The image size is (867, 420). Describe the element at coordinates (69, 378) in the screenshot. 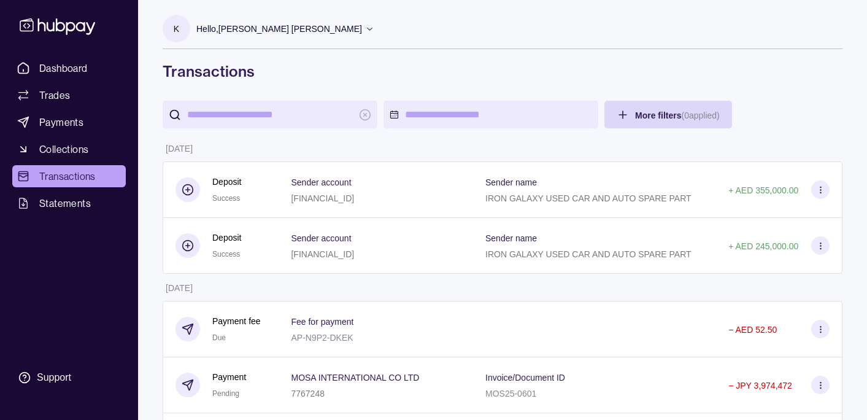

I see `a: Support` at that location.